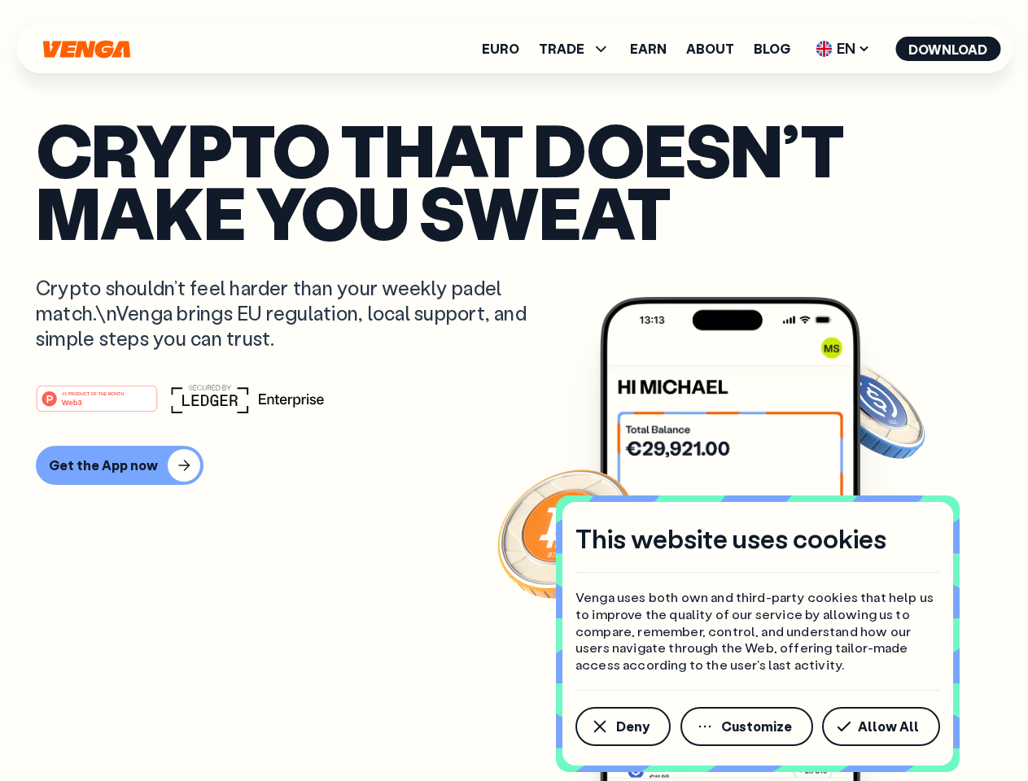 The height and width of the screenshot is (781, 1028). Describe the element at coordinates (648, 49) in the screenshot. I see `a: Earn` at that location.